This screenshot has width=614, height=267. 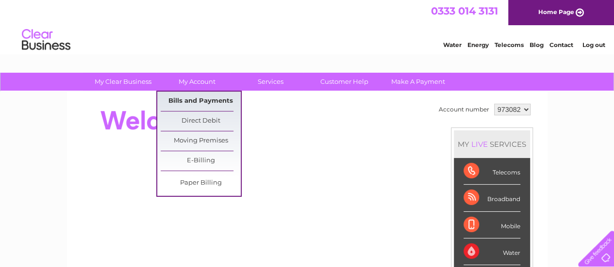 I want to click on a: Contact, so click(x=561, y=45).